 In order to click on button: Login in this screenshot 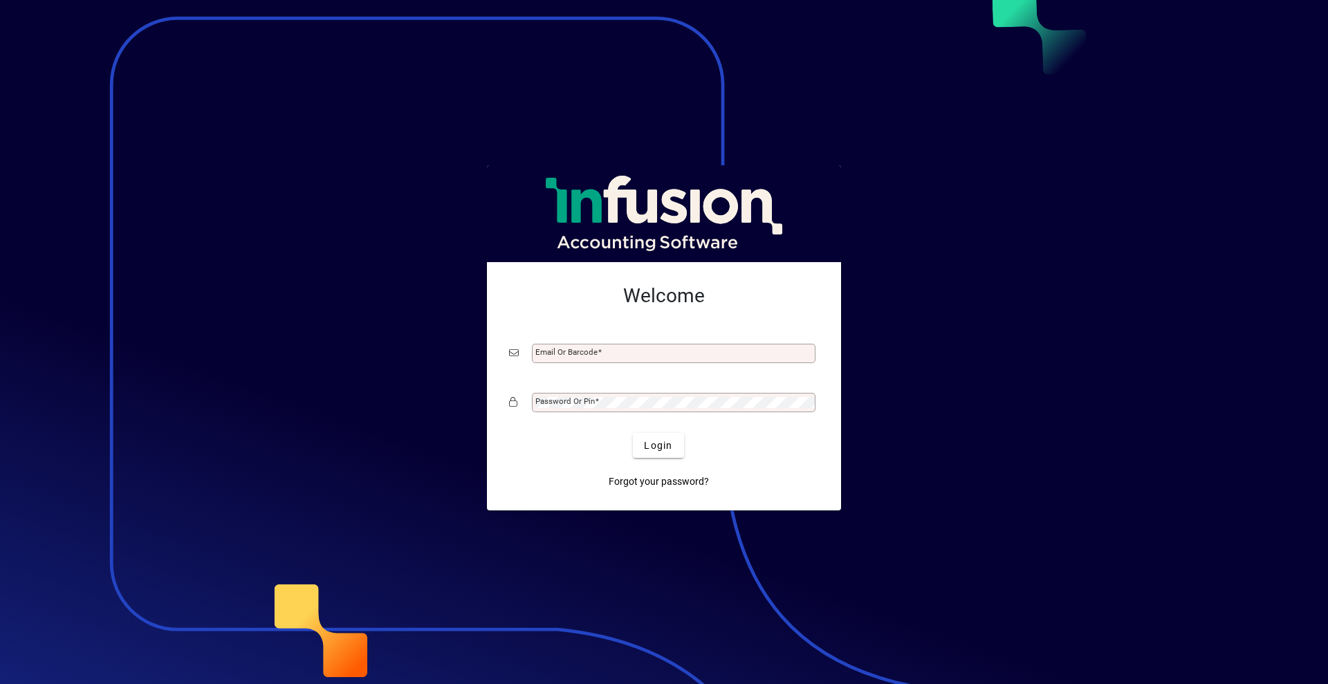, I will do `click(658, 446)`.